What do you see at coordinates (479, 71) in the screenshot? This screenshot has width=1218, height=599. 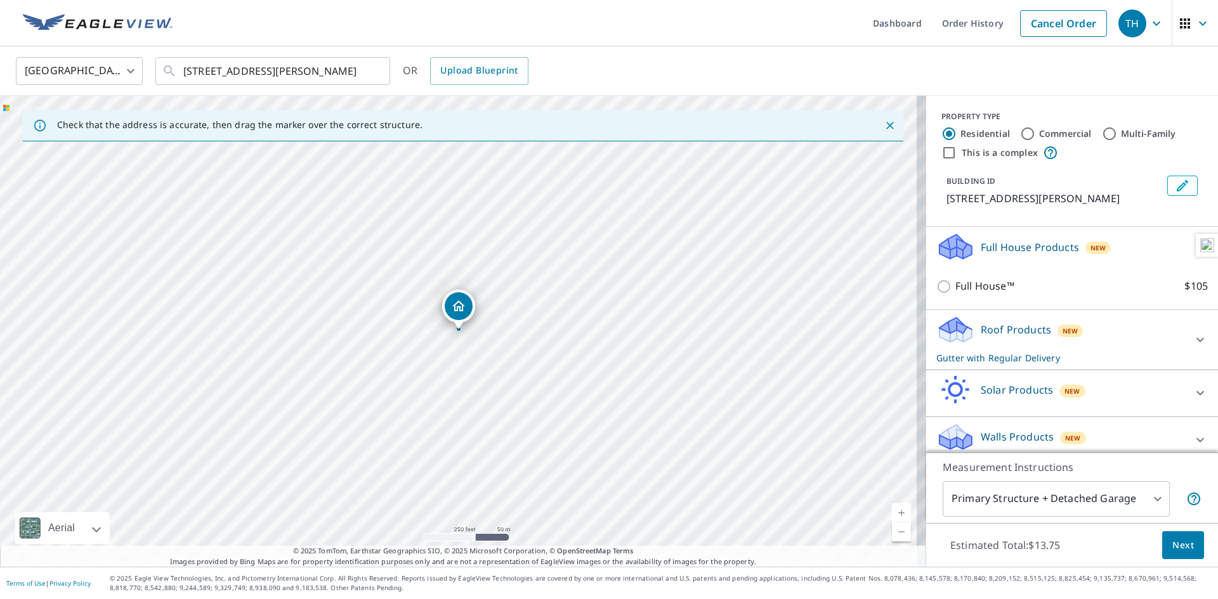 I see `a: Upload Blueprint` at bounding box center [479, 71].